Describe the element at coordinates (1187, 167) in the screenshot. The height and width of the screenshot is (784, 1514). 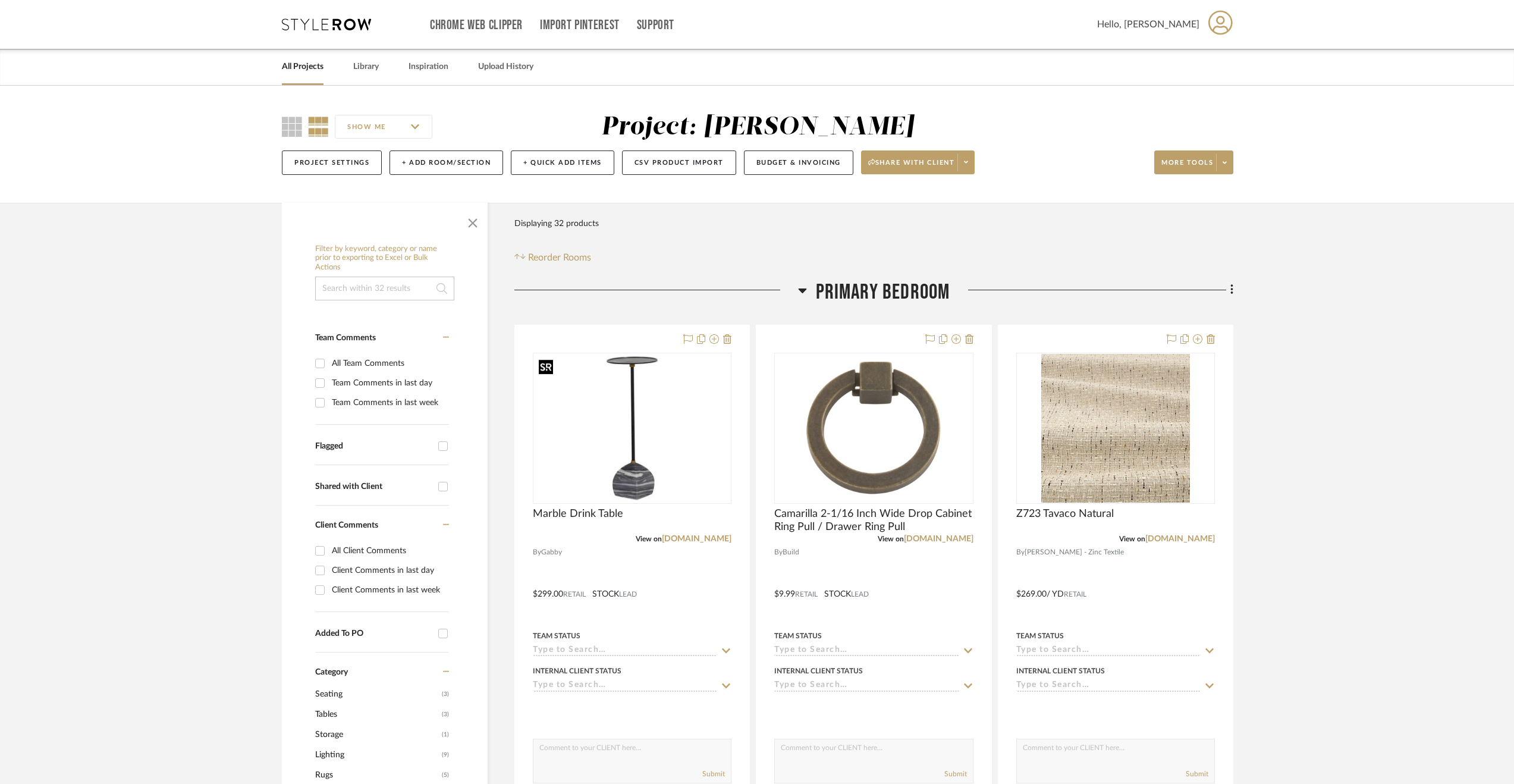
I see `span: More tools` at that location.